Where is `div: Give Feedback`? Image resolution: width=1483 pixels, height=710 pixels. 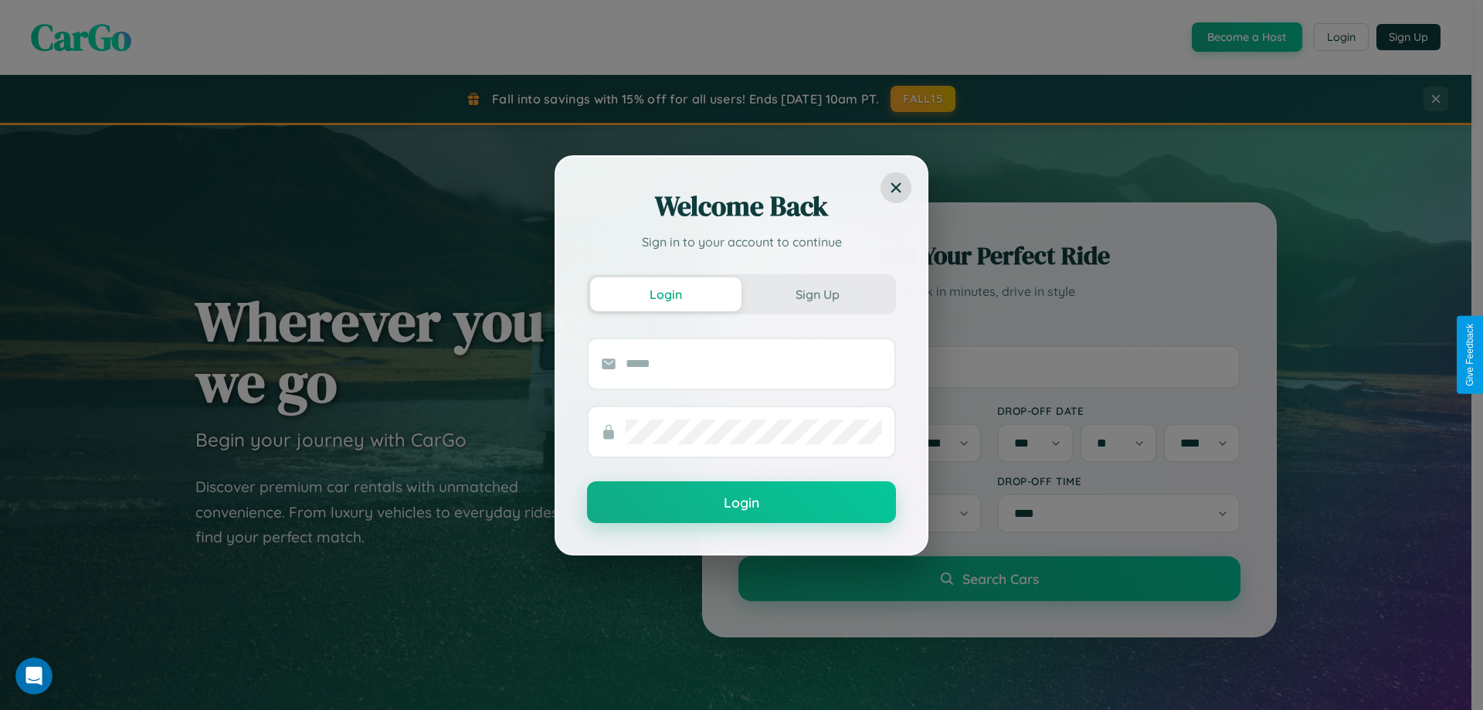 div: Give Feedback is located at coordinates (1470, 355).